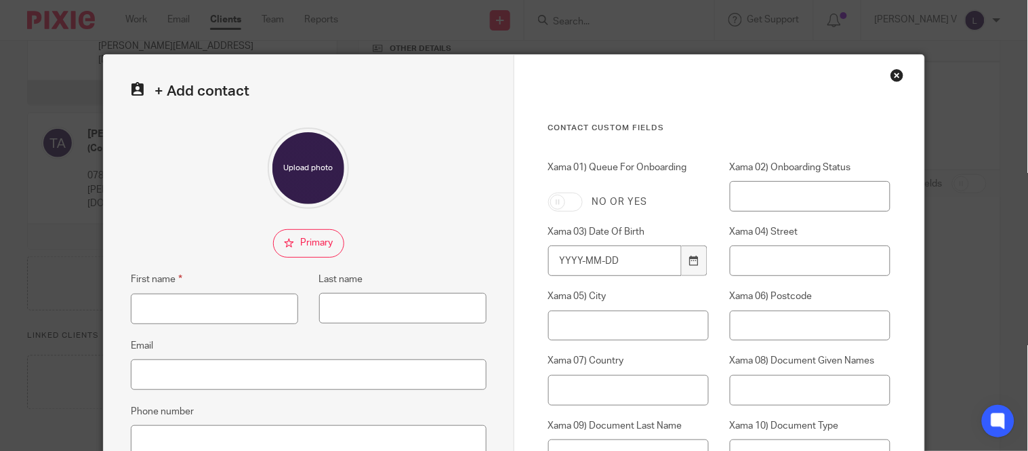 Image resolution: width=1028 pixels, height=451 pixels. Describe the element at coordinates (720, 128) in the screenshot. I see `h3: Contact Custom fields` at that location.